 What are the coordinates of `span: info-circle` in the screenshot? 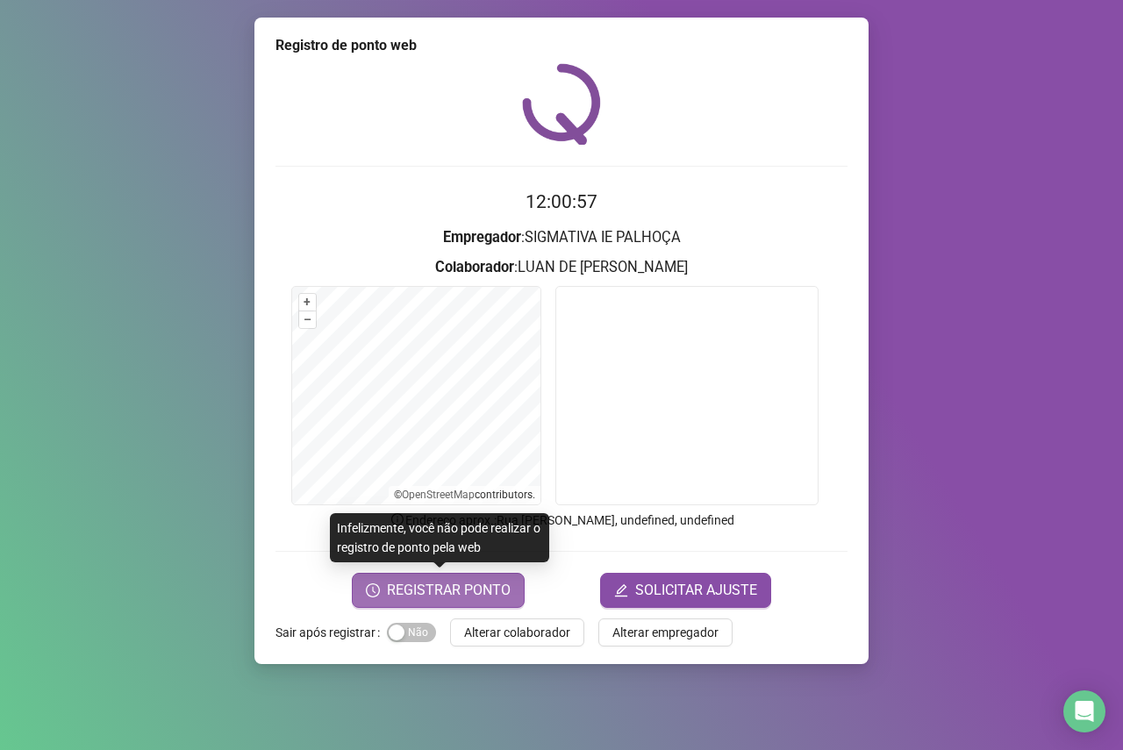 It's located at (397, 519).